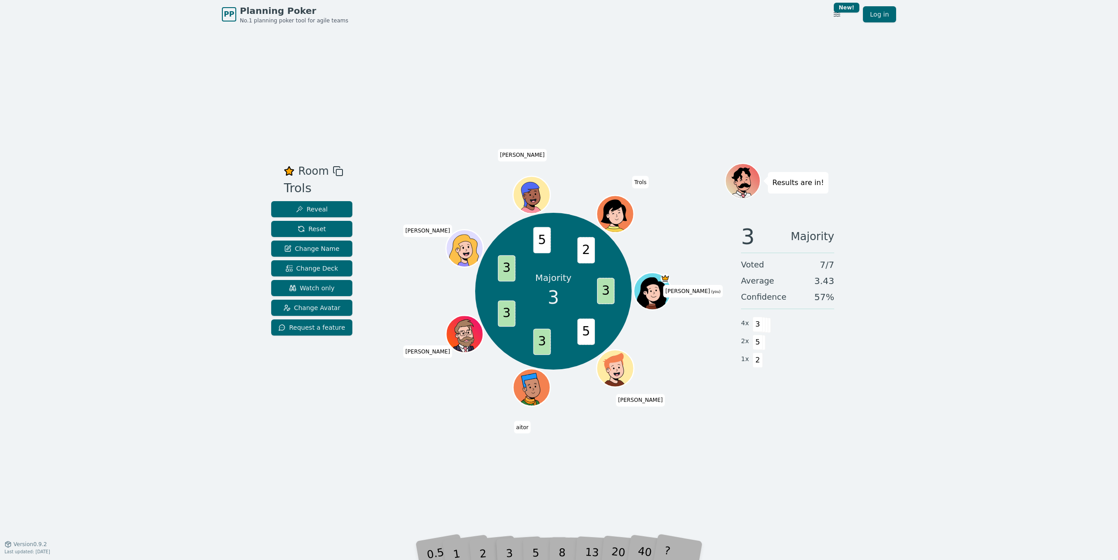 This screenshot has width=1118, height=560. What do you see at coordinates (312, 308) in the screenshot?
I see `span: Change Avatar` at bounding box center [312, 308].